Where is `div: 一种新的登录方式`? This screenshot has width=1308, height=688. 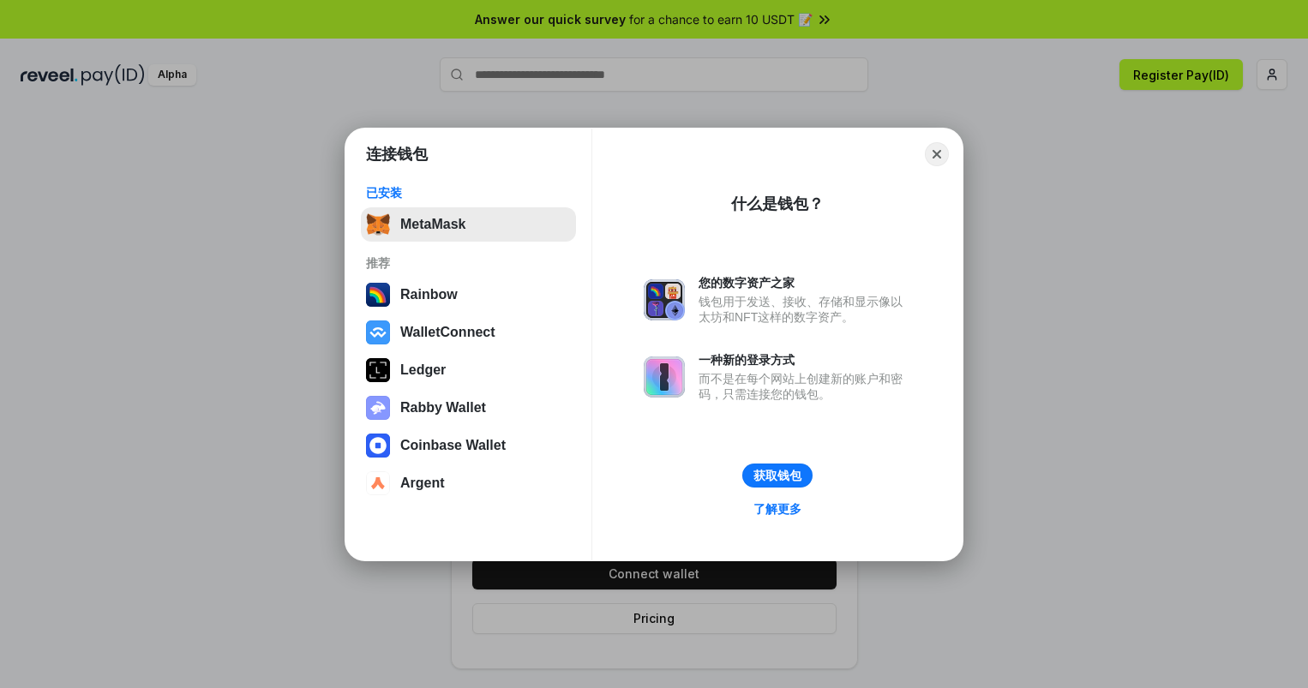 div: 一种新的登录方式 is located at coordinates (805, 360).